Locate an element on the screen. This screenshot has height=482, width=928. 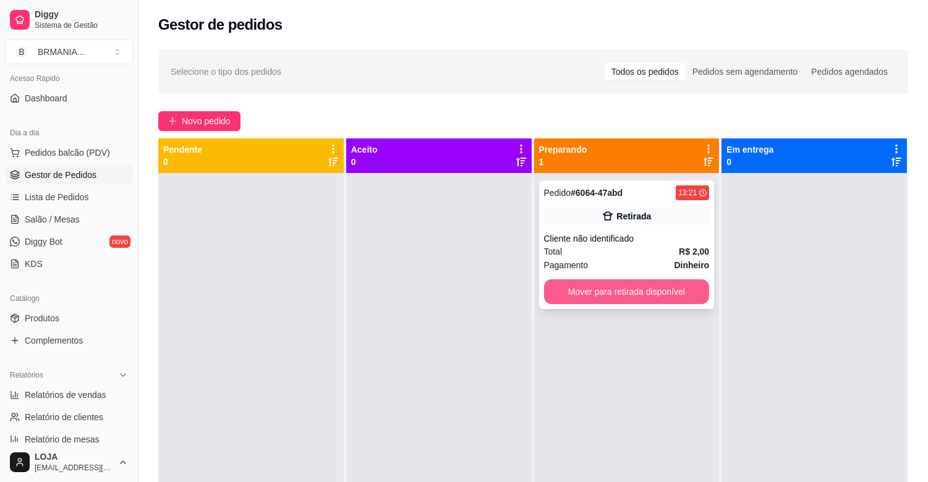
span: Diggy Bot is located at coordinates (43, 242).